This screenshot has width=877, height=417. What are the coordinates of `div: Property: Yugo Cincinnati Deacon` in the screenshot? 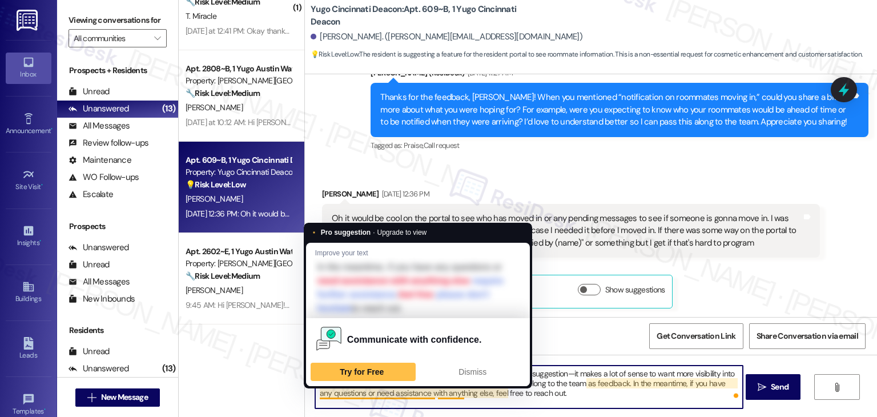 It's located at (238, 172).